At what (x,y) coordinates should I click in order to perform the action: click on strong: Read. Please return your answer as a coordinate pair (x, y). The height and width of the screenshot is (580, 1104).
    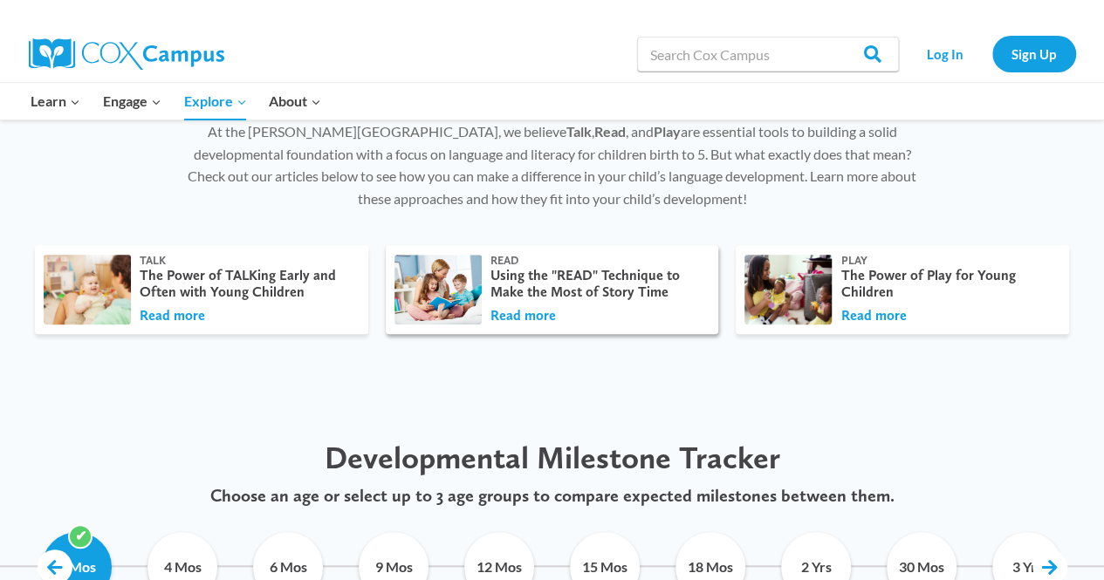
    Looking at the image, I should click on (610, 131).